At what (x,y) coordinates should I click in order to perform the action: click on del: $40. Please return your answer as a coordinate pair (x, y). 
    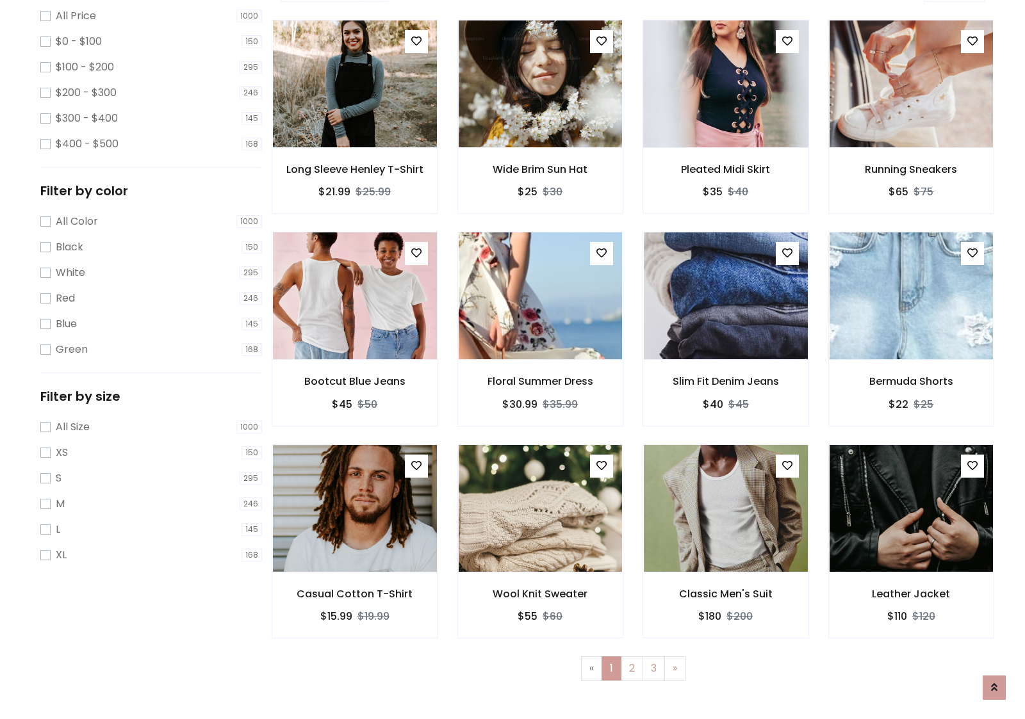
    Looking at the image, I should click on (738, 191).